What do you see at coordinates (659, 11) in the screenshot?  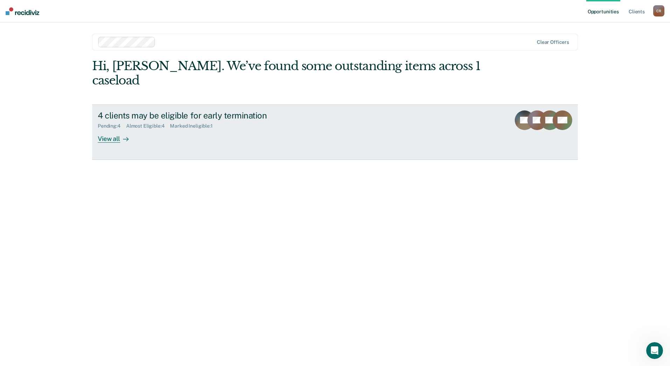 I see `button: CR` at bounding box center [659, 11].